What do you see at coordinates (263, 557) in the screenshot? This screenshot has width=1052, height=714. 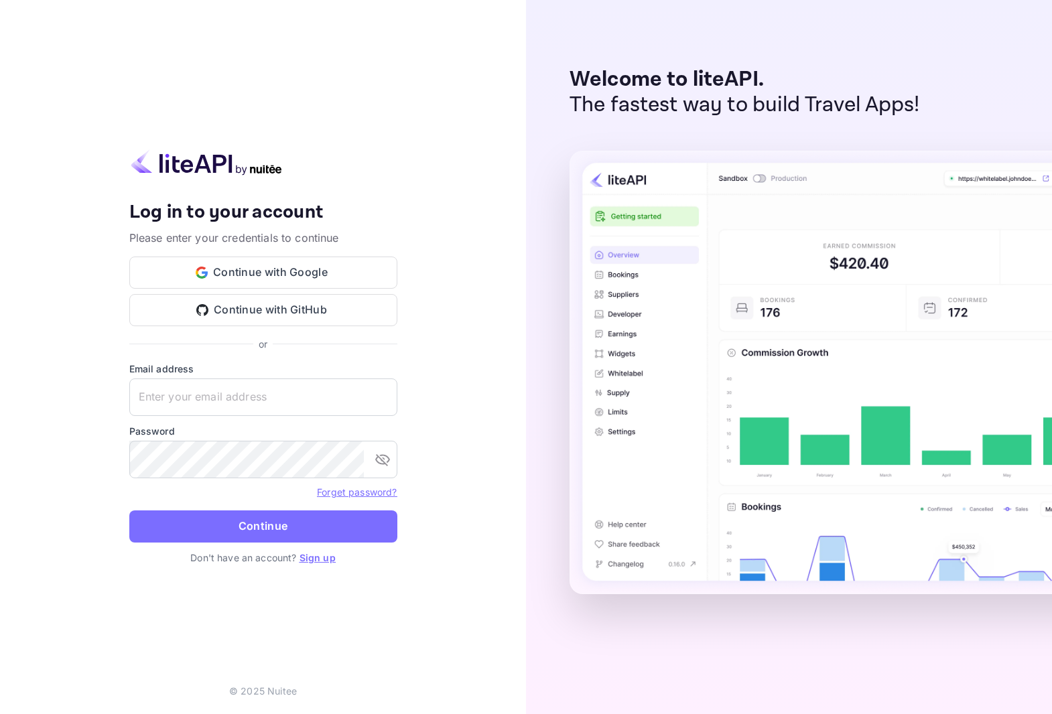 I see `p: Don't have an account?` at bounding box center [263, 557].